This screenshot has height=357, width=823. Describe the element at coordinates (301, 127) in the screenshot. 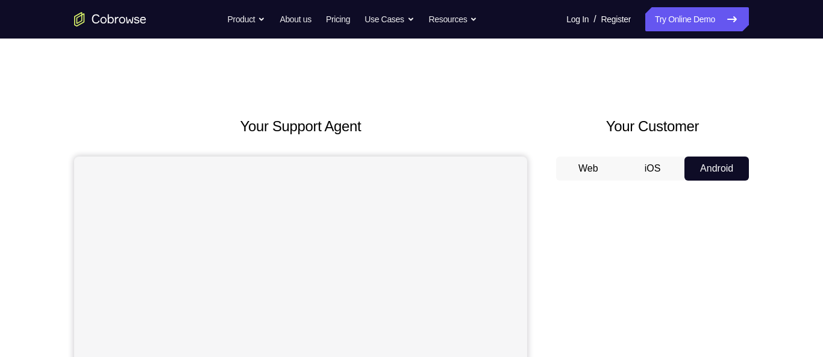

I see `h2: Your Support Agent` at that location.